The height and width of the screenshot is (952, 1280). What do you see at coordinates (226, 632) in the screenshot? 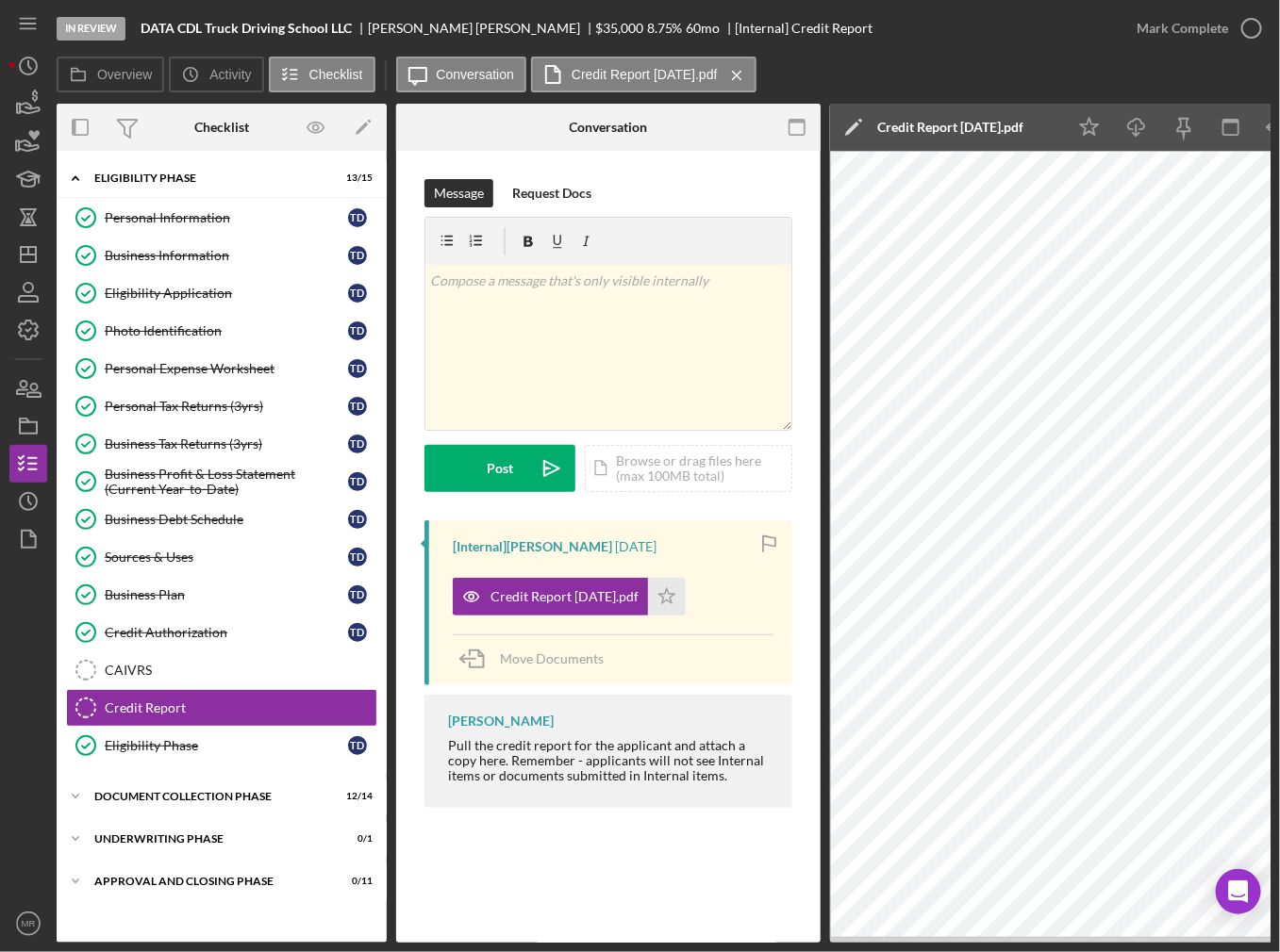
I see `div: Credit Authorization` at bounding box center [226, 632].